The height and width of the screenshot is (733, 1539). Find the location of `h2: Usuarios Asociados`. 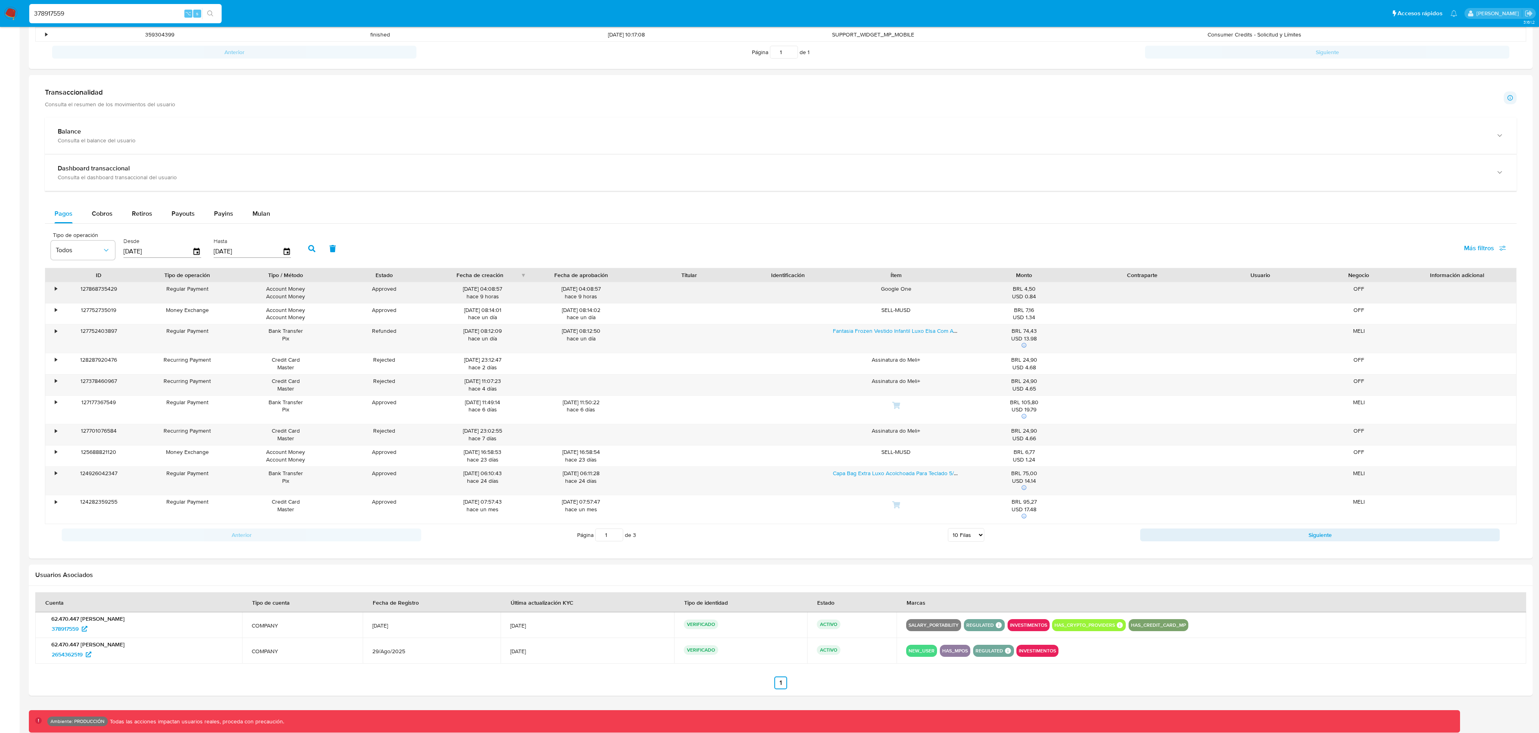

h2: Usuarios Asociados is located at coordinates (781, 575).